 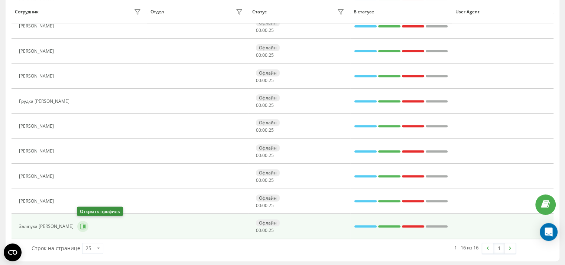 What do you see at coordinates (401, 12) in the screenshot?
I see `div: В статусе` at bounding box center [401, 12].